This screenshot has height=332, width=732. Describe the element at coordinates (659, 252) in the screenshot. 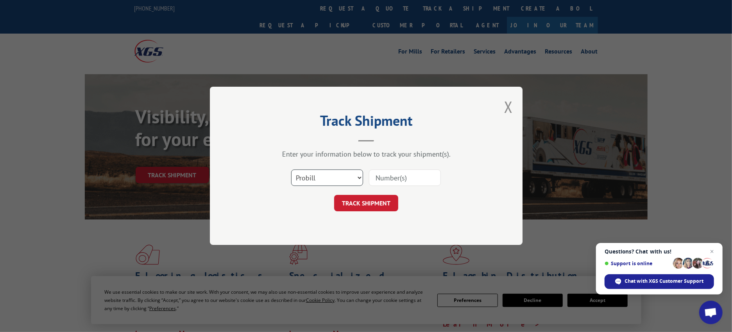

I see `span: Questions? Chat with us!` at that location.